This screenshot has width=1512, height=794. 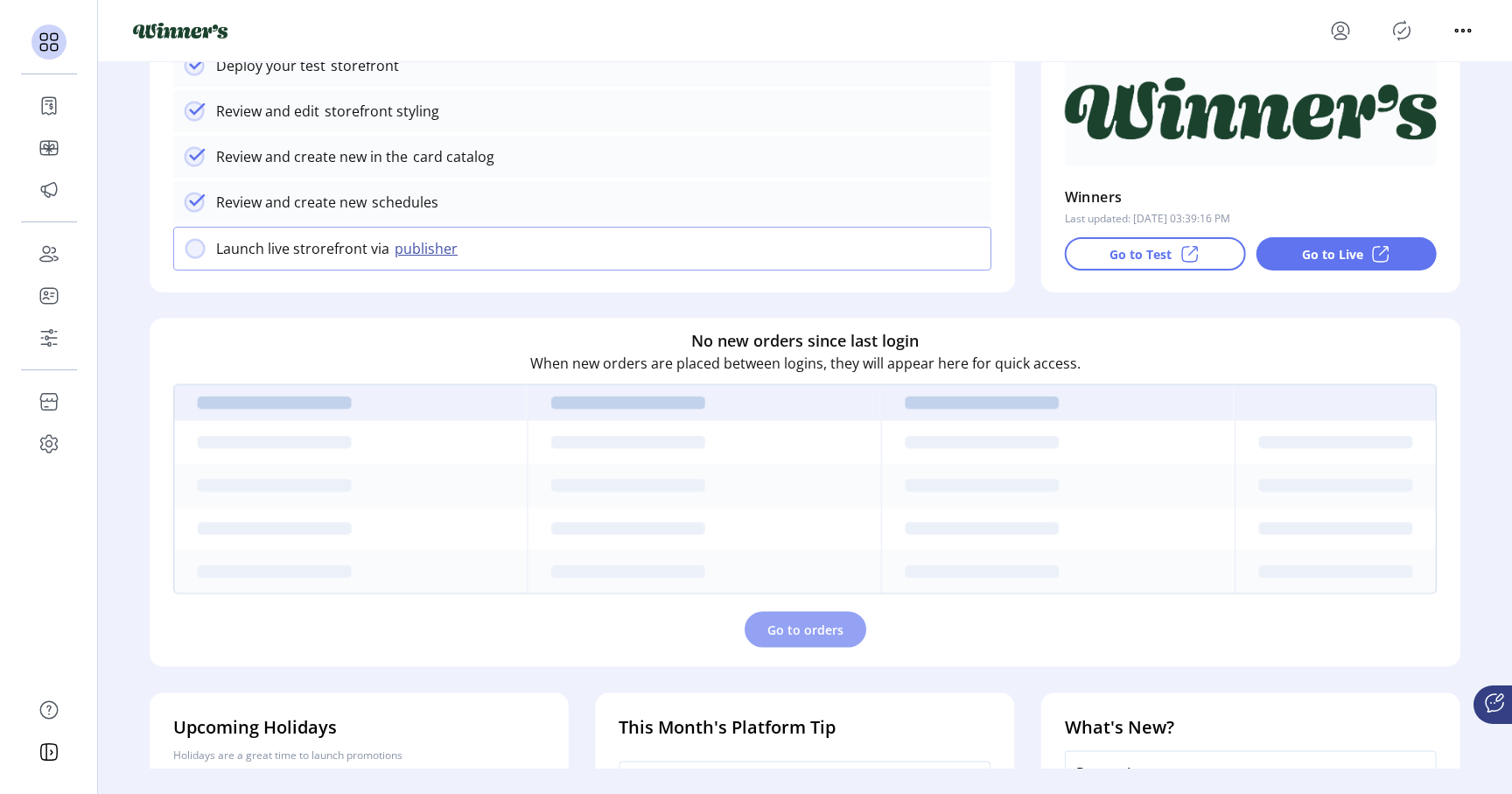 I want to click on h4: Upcoming Holidays, so click(x=359, y=728).